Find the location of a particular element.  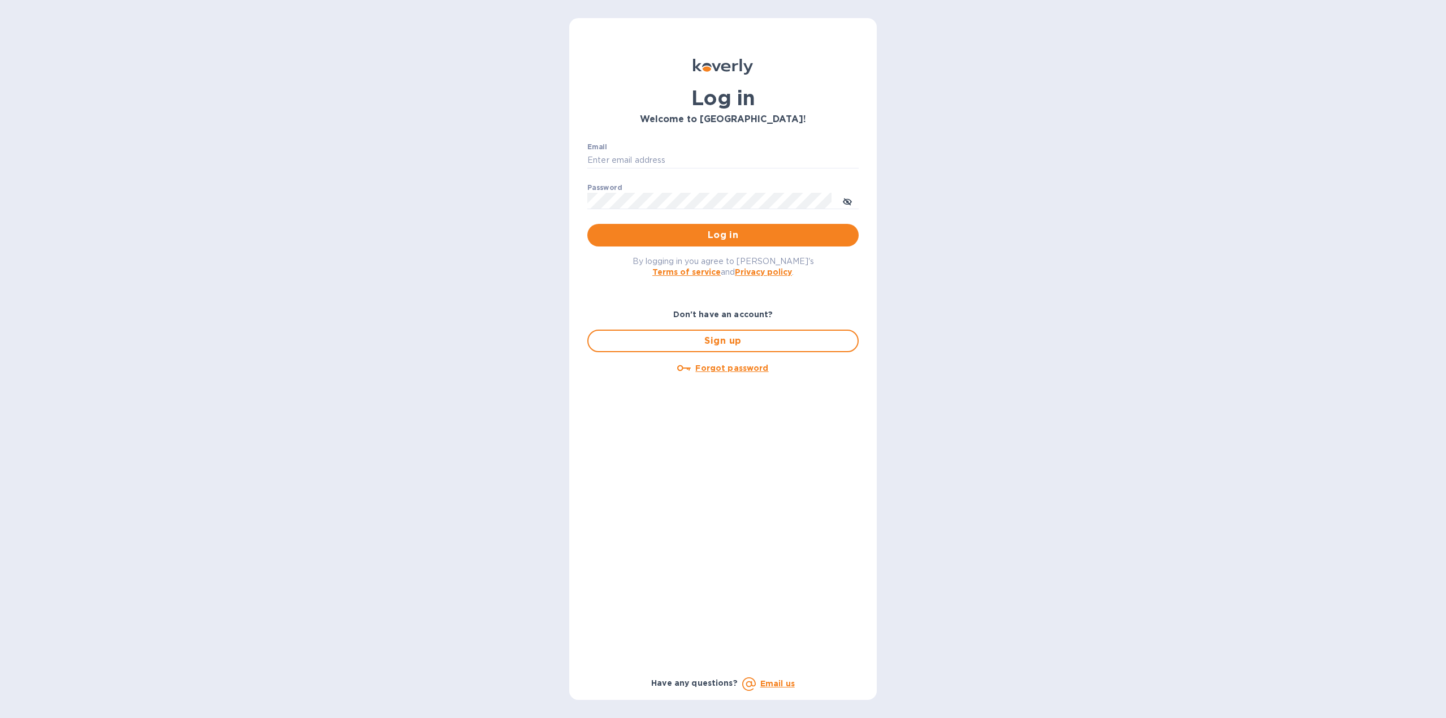

span: Sign up is located at coordinates (723, 341).